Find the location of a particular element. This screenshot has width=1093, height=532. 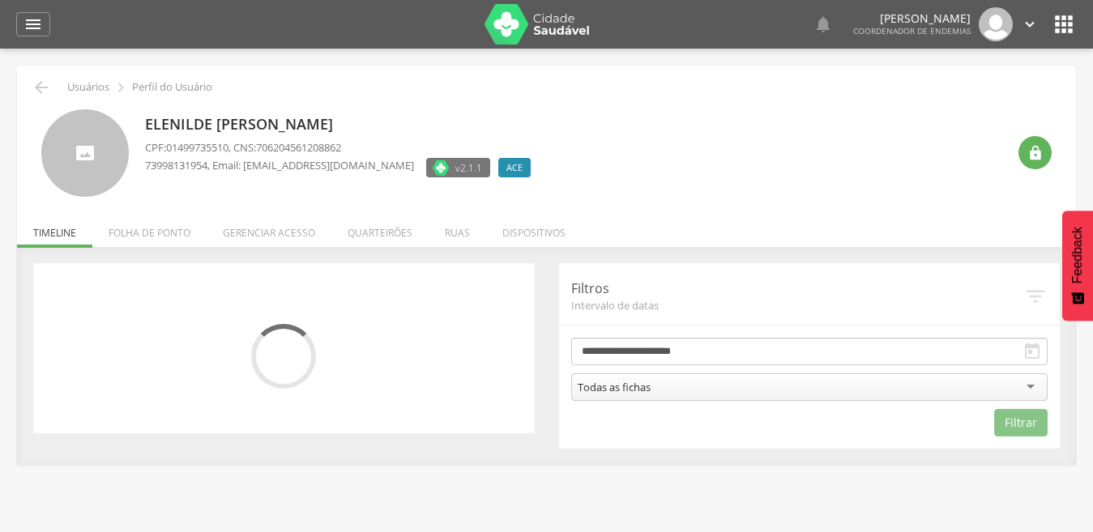

li: Ruas is located at coordinates (457, 228).